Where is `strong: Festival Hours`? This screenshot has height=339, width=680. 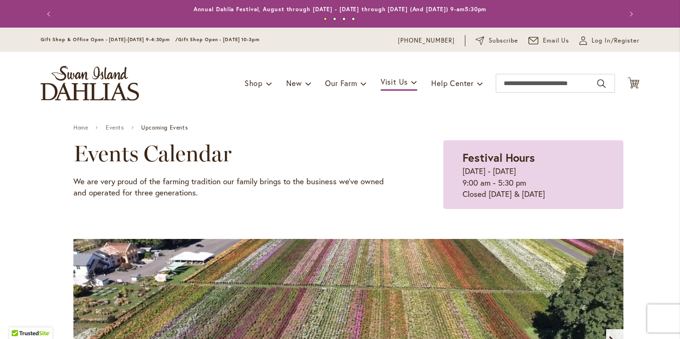 strong: Festival Hours is located at coordinates (499, 158).